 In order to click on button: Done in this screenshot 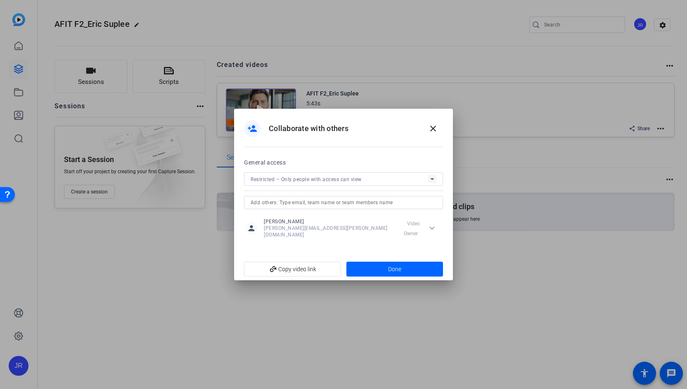, I will do `click(395, 269)`.